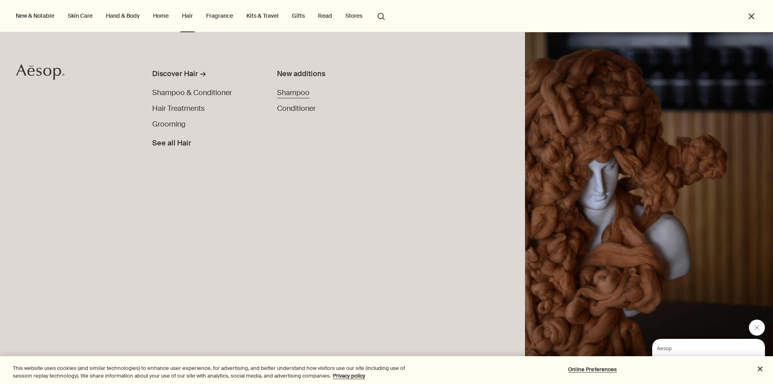  I want to click on a: Aesop, so click(40, 73).